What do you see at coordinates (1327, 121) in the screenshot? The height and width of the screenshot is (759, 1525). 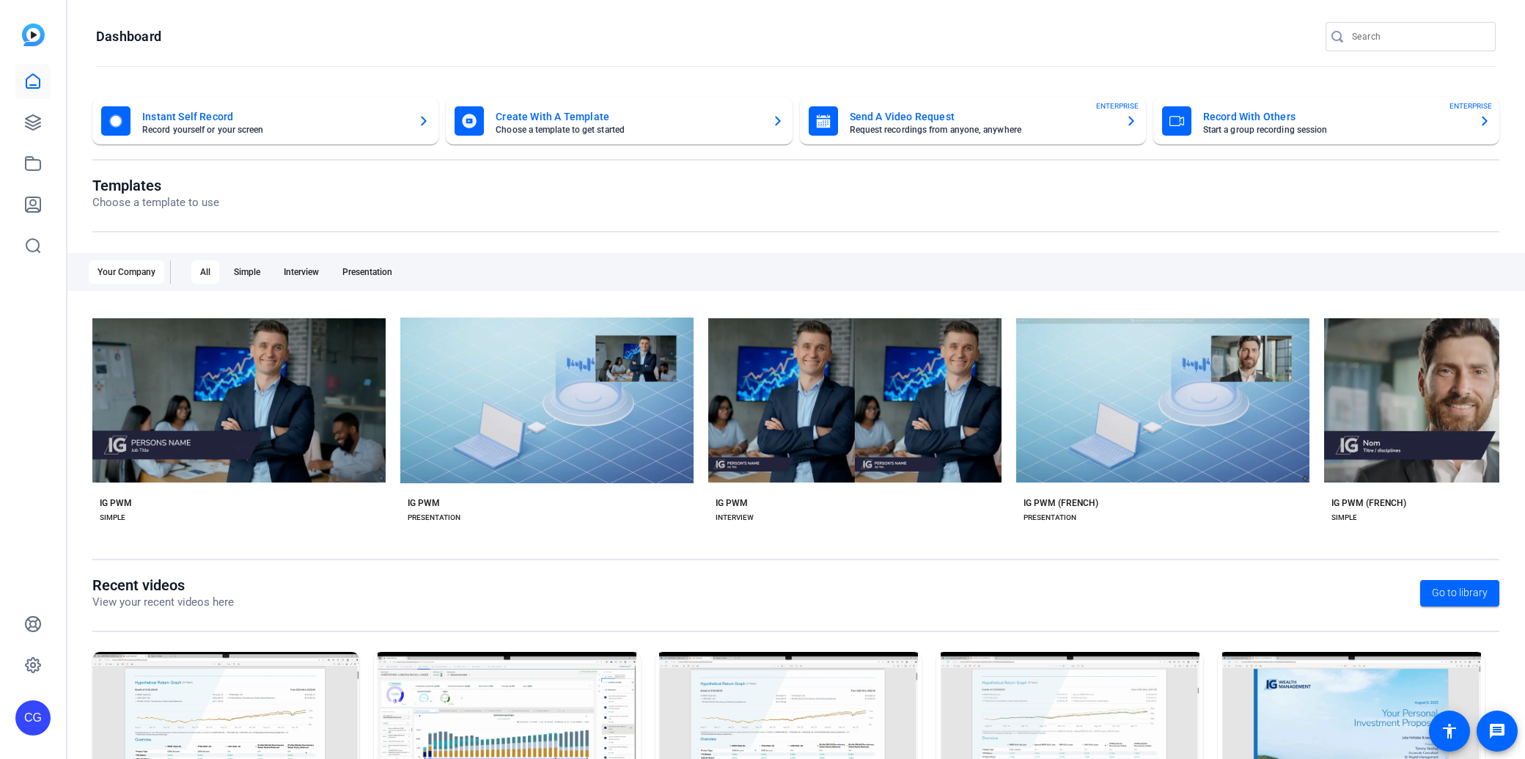 I see `button: Record With OthersStart a group recording sessionENTERPRISE` at bounding box center [1327, 121].